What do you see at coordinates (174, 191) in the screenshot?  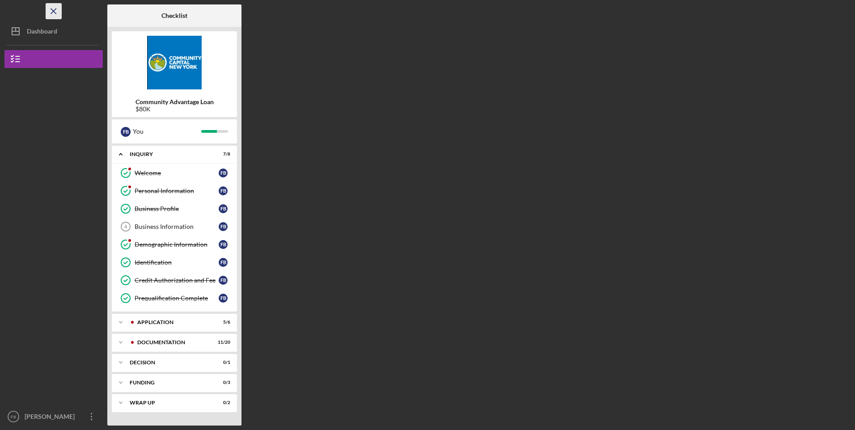 I see `a: Personal InformationFB` at bounding box center [174, 191].